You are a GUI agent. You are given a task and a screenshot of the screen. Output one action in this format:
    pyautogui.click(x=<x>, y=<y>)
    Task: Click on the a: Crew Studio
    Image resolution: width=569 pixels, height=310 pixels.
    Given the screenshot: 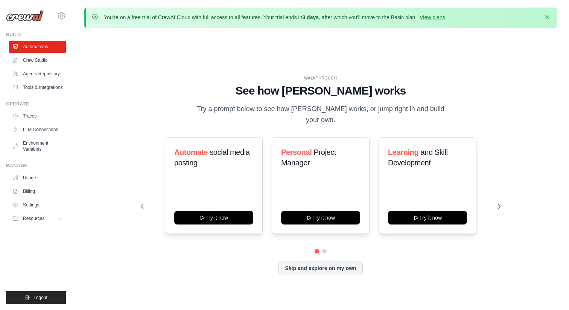 What is the action you would take?
    pyautogui.click(x=37, y=60)
    